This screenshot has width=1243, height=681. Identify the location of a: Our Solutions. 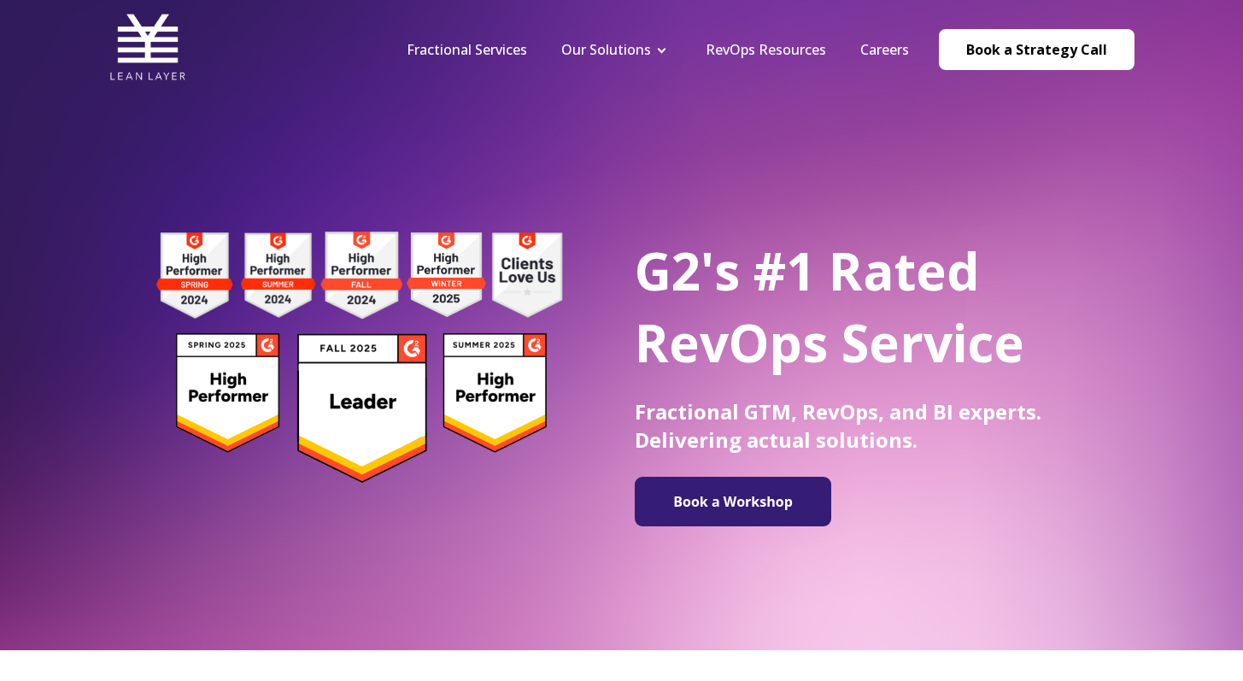
(605, 50).